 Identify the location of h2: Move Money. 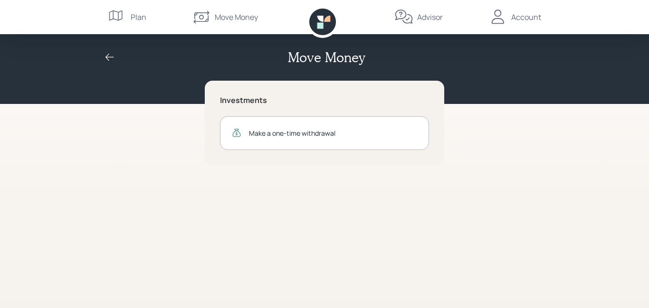
(327, 58).